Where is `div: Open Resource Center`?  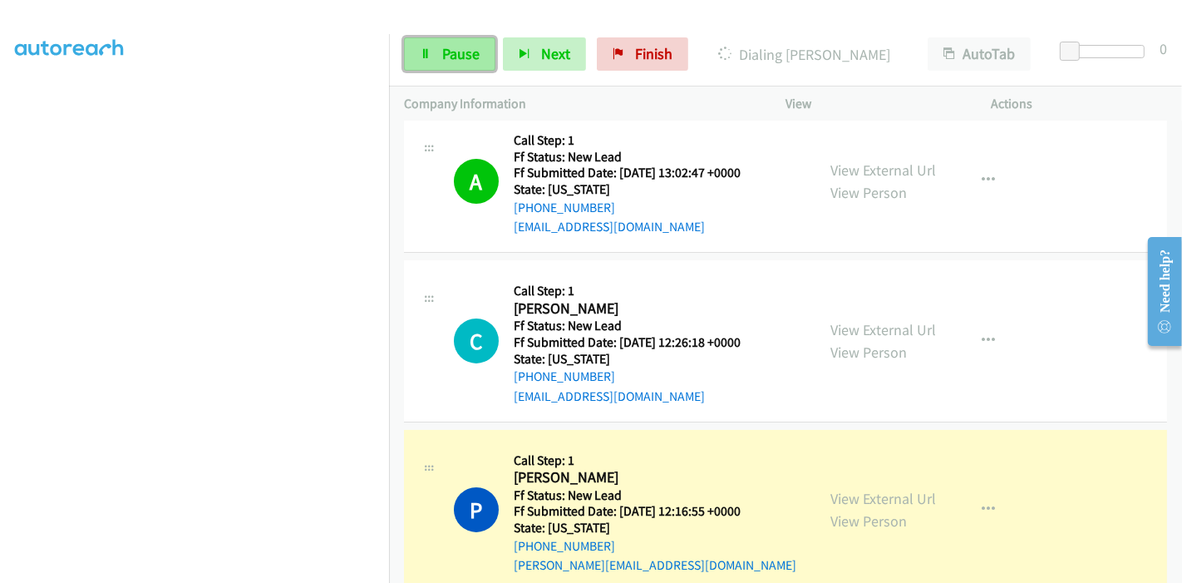 div: Open Resource Center is located at coordinates (30, 66).